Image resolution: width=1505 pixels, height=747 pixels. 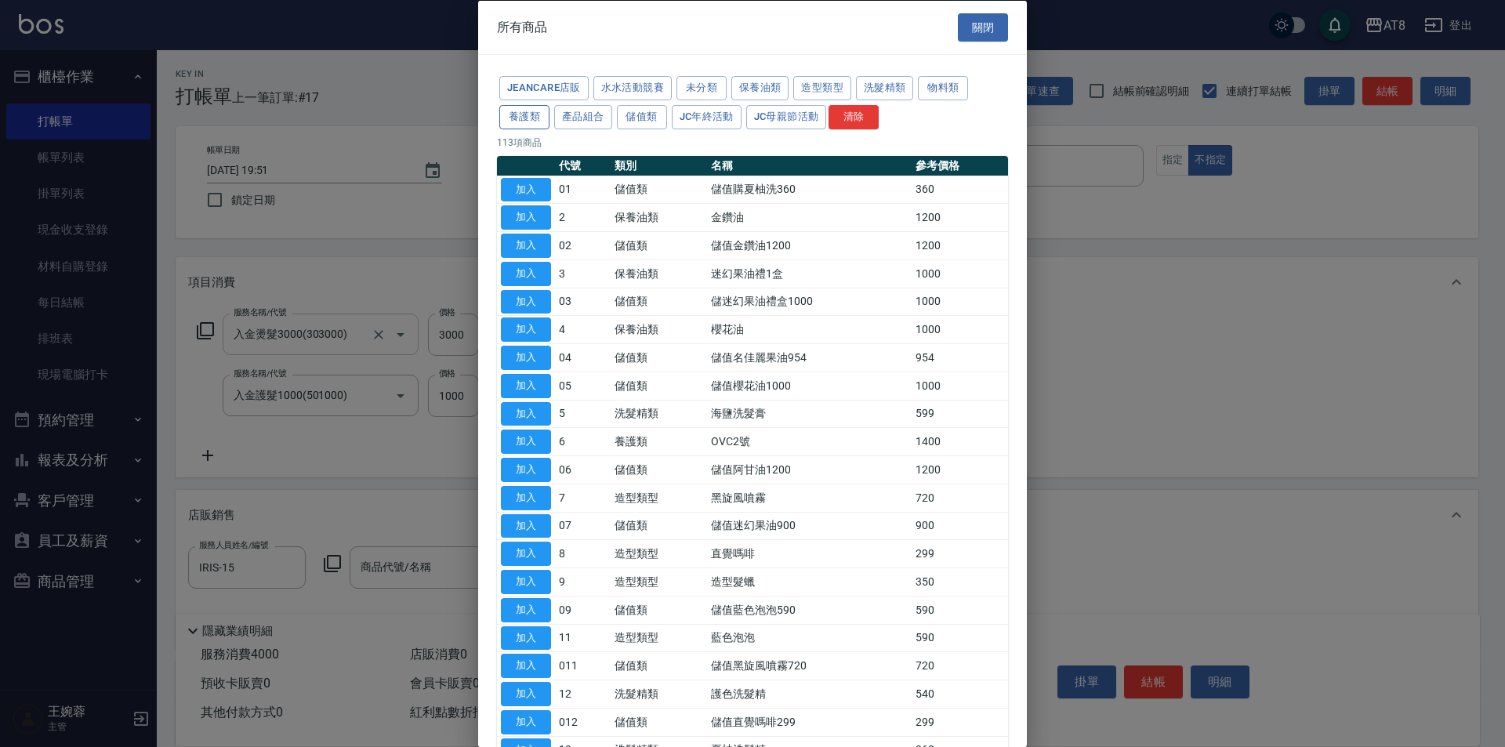 What do you see at coordinates (582, 329) in the screenshot?
I see `td: 4` at bounding box center [582, 329].